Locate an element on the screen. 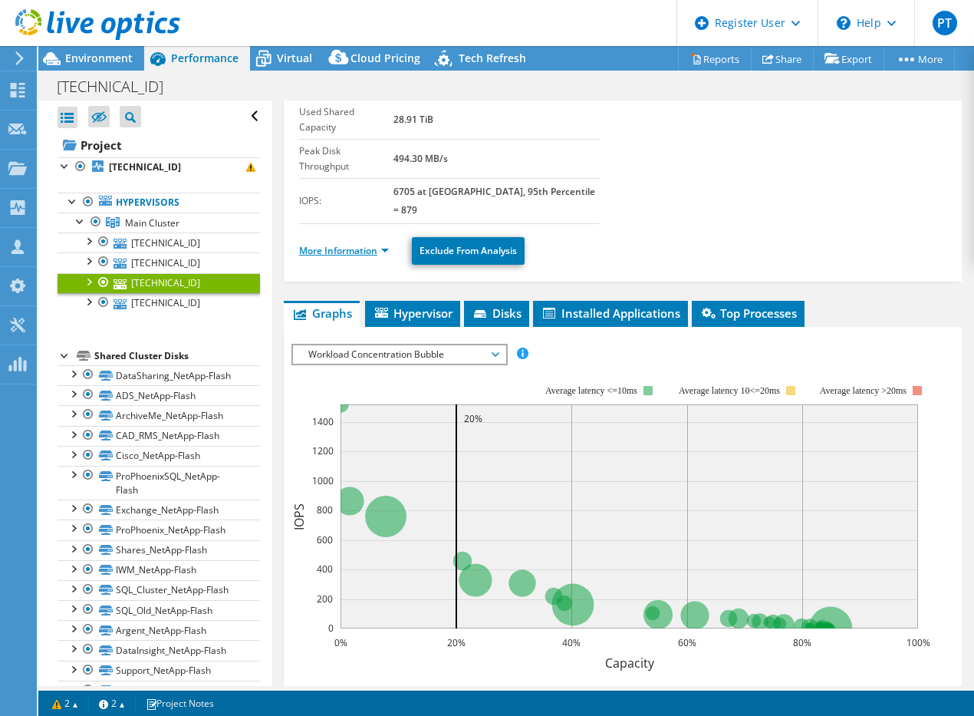  text: 200 is located at coordinates (324, 598).